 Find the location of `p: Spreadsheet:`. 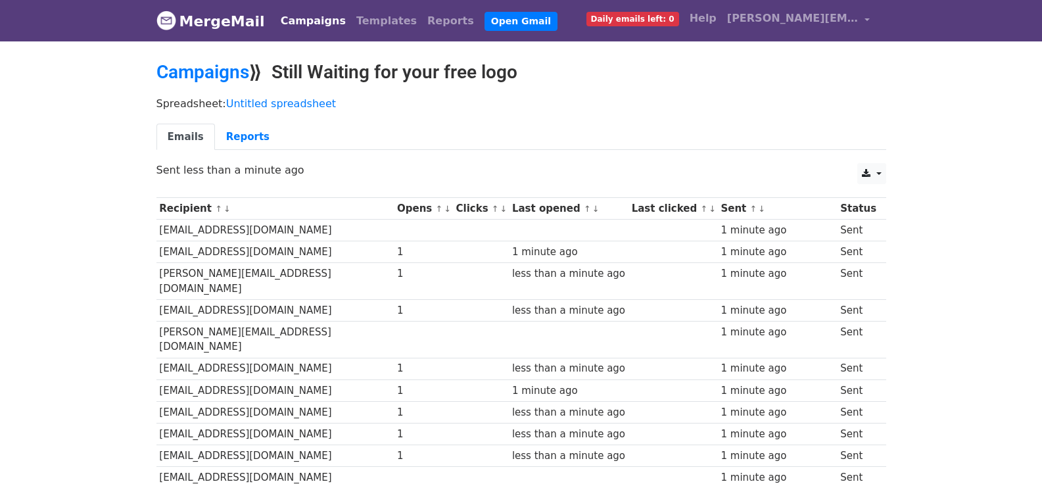

p: Spreadsheet: is located at coordinates (522, 103).